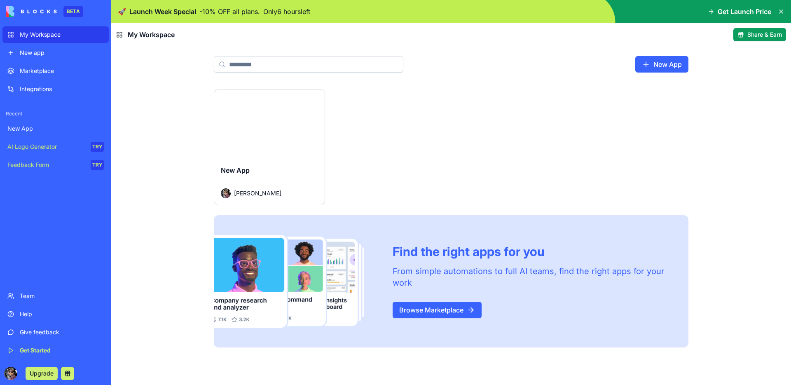 Image resolution: width=791 pixels, height=385 pixels. What do you see at coordinates (297, 281) in the screenshot?
I see `img: Frame_181_egmpey.png` at bounding box center [297, 281].